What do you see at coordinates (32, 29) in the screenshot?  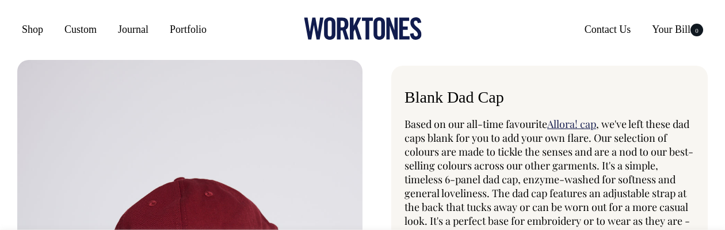 I see `a: Shop` at bounding box center [32, 29].